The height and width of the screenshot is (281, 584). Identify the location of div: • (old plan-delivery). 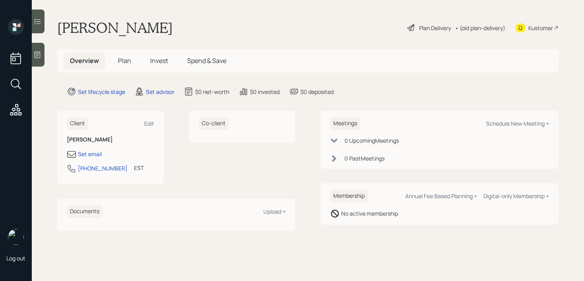
(480, 28).